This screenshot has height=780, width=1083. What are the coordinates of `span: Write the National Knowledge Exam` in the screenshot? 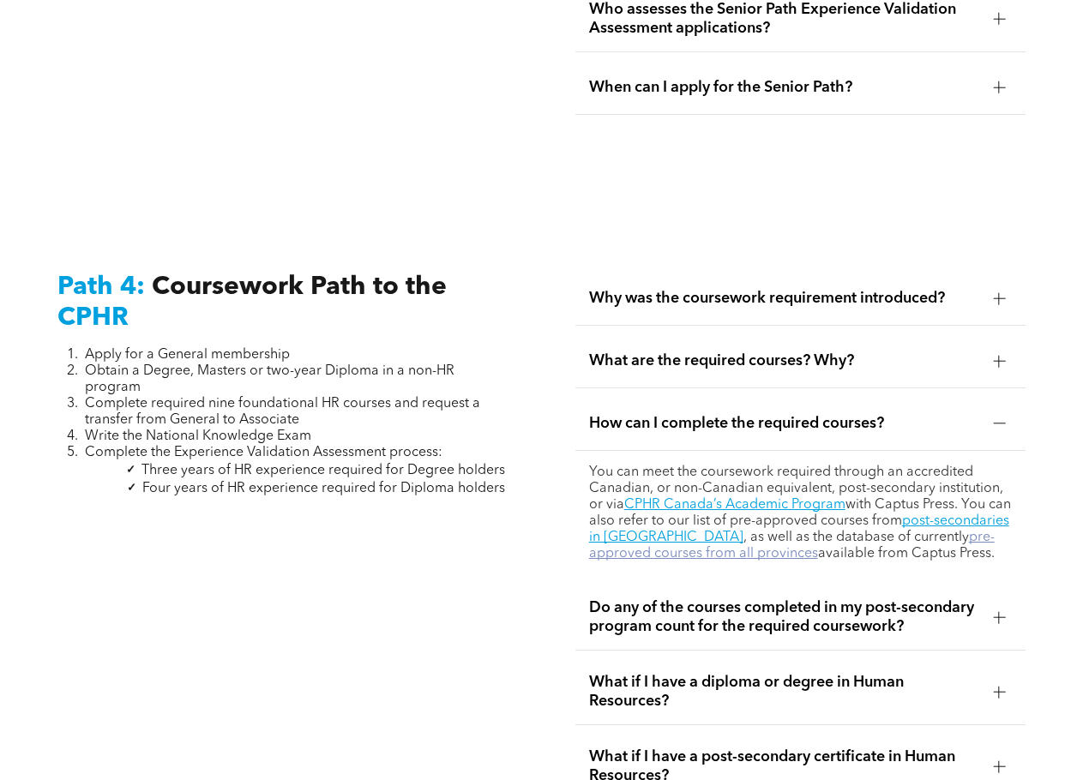 It's located at (198, 436).